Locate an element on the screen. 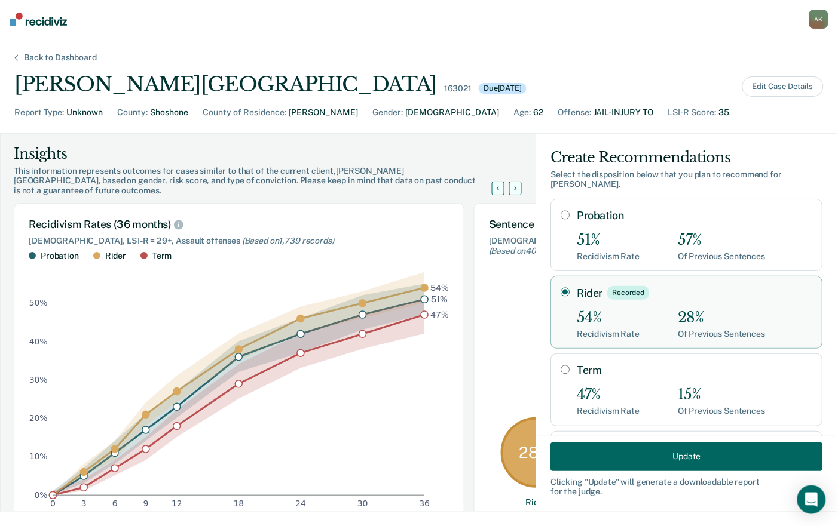  text: 9 is located at coordinates (146, 504).